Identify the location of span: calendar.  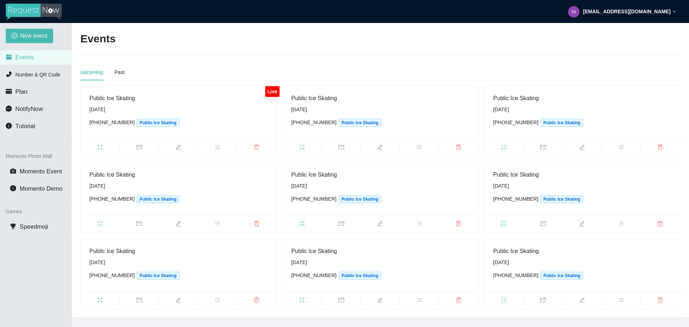
(9, 57).